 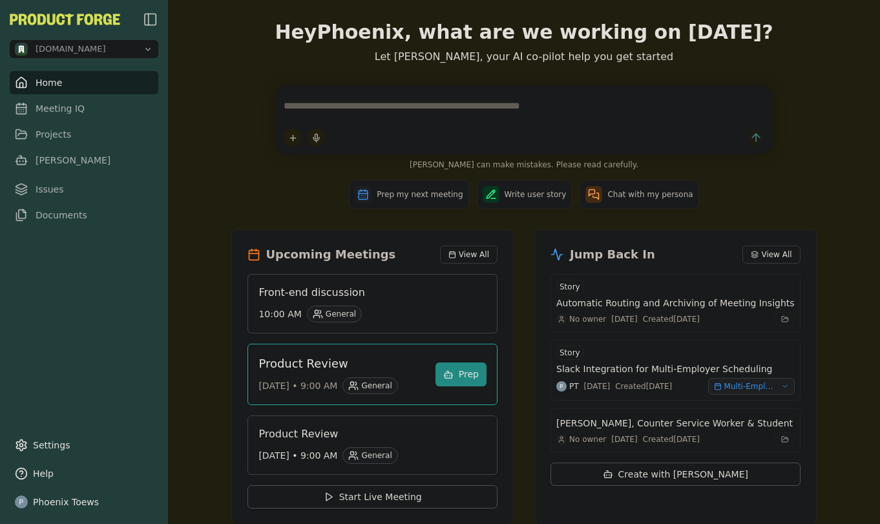 What do you see at coordinates (65, 19) in the screenshot?
I see `button: PF-Logo` at bounding box center [65, 19].